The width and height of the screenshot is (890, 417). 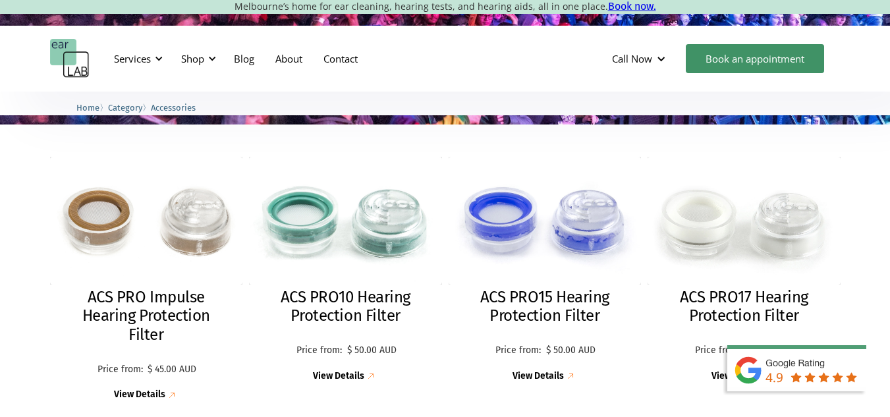 I want to click on a: ACS PRO10 Hearing Protection FilterACS PRO10 Hearing Protection FilterPrice from:$ 50.00 AUDView ..., so click(x=345, y=269).